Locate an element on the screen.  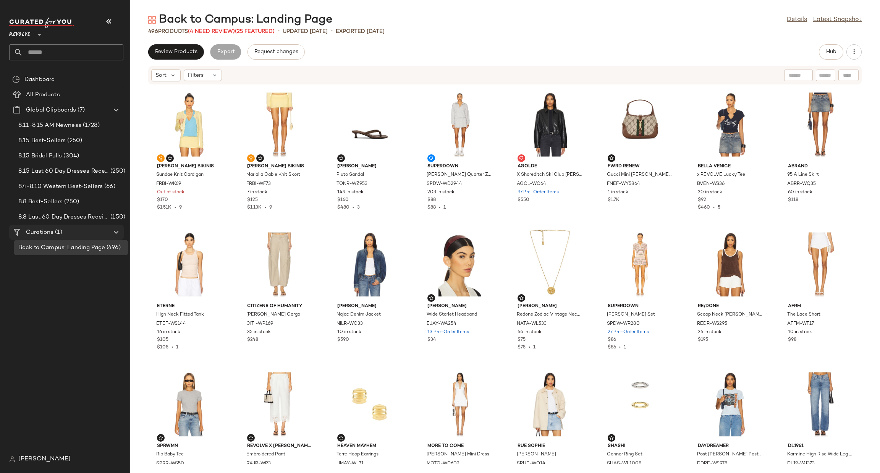
span: DAYDREAMER is located at coordinates (730, 446).